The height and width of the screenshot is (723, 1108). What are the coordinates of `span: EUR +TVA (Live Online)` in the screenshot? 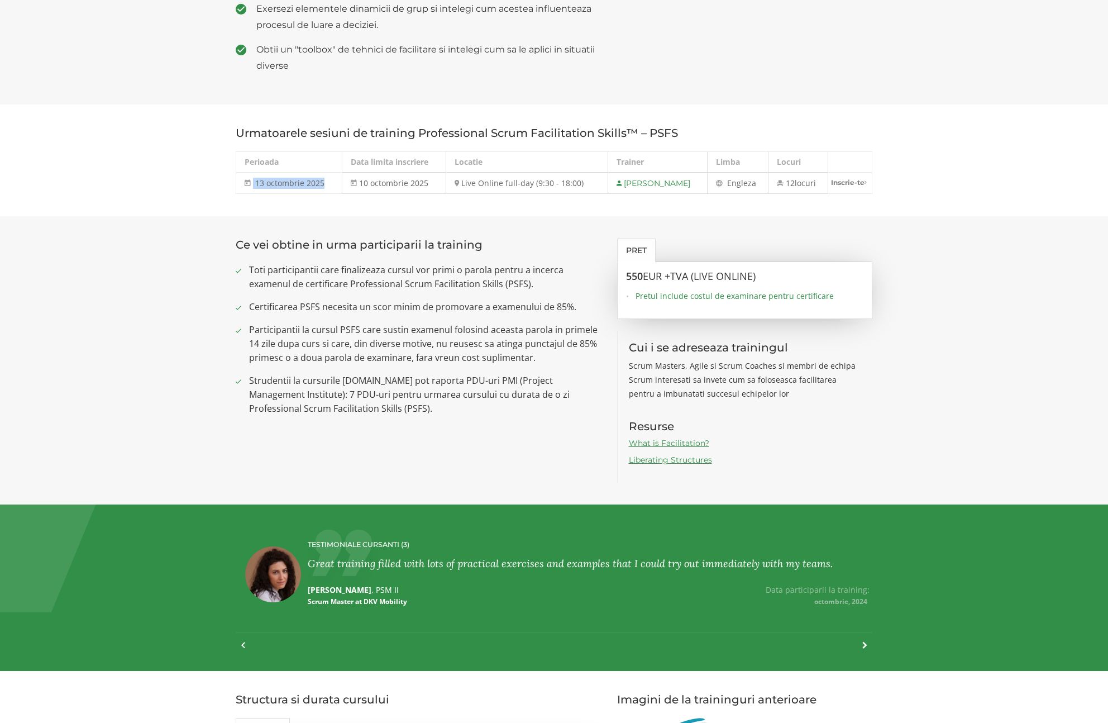 It's located at (699, 276).